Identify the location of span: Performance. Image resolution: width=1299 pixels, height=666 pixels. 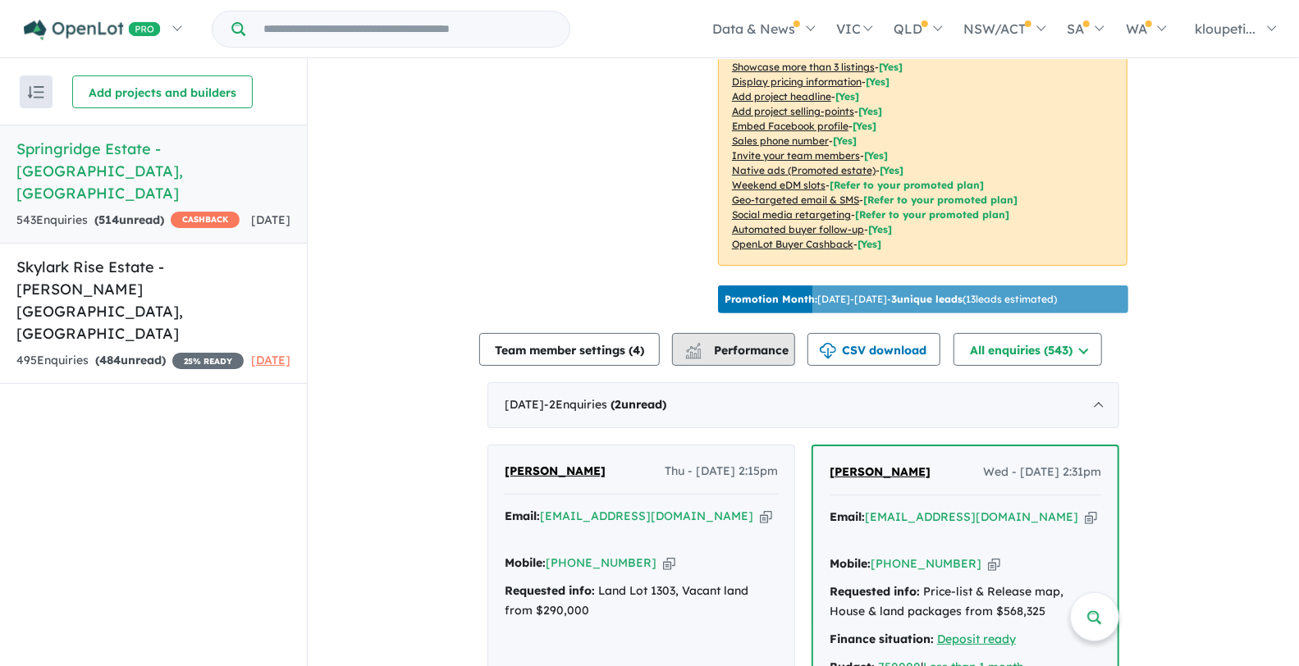
(738, 350).